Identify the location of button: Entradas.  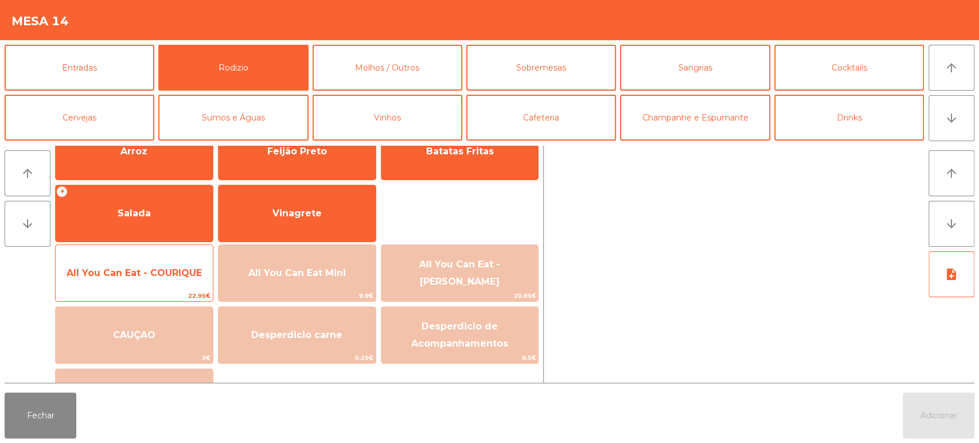
(79, 68).